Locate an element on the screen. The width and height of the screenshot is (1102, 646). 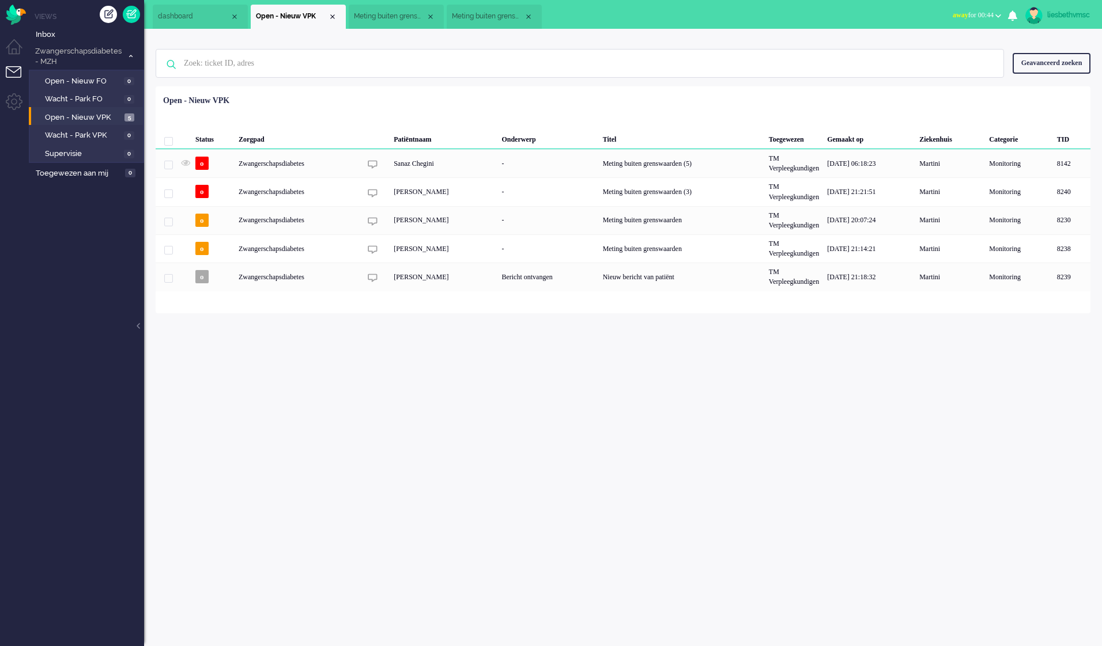
span: for 00:44 is located at coordinates (973, 15).